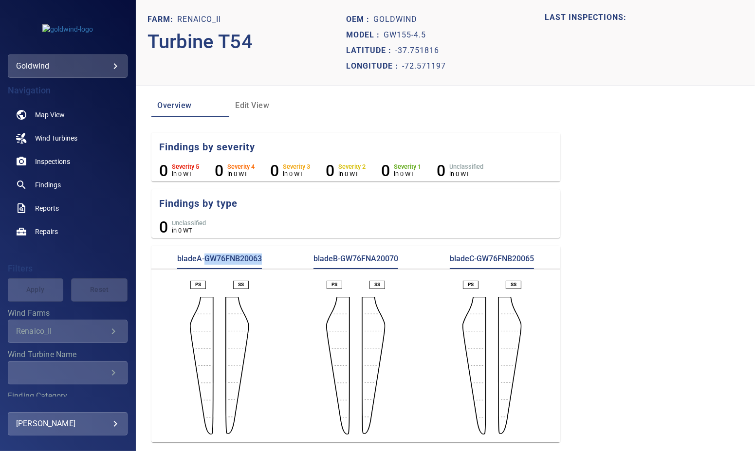 Image resolution: width=755 pixels, height=451 pixels. What do you see at coordinates (68, 208) in the screenshot?
I see `a: reports noActive` at bounding box center [68, 208].